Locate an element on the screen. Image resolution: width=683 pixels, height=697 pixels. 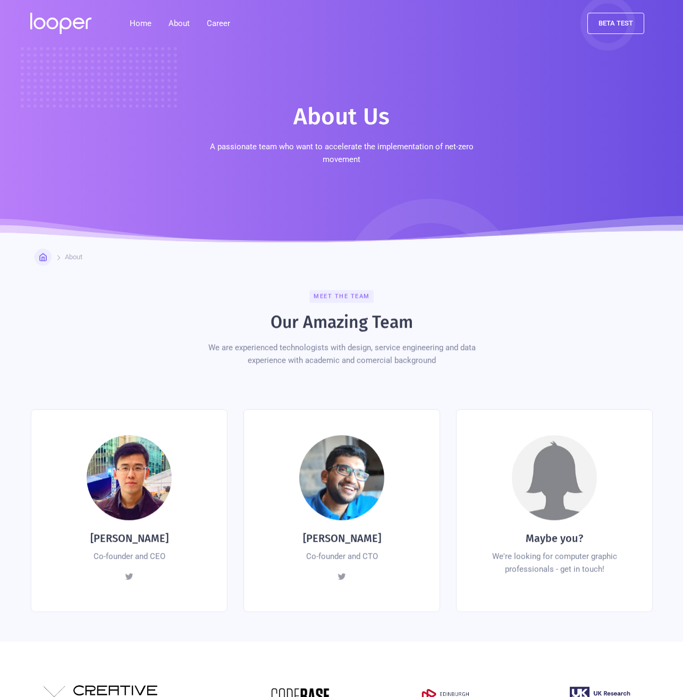
div: We're looking for computer graphic professionals - get in touch! is located at coordinates (554, 563).